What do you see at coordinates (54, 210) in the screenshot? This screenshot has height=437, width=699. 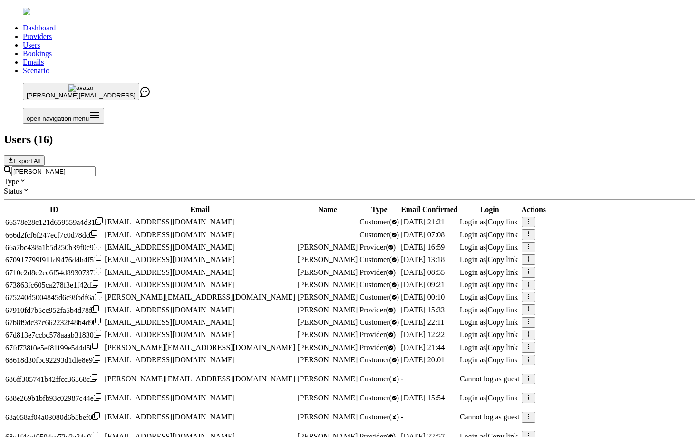 I see `th: ID` at bounding box center [54, 210].